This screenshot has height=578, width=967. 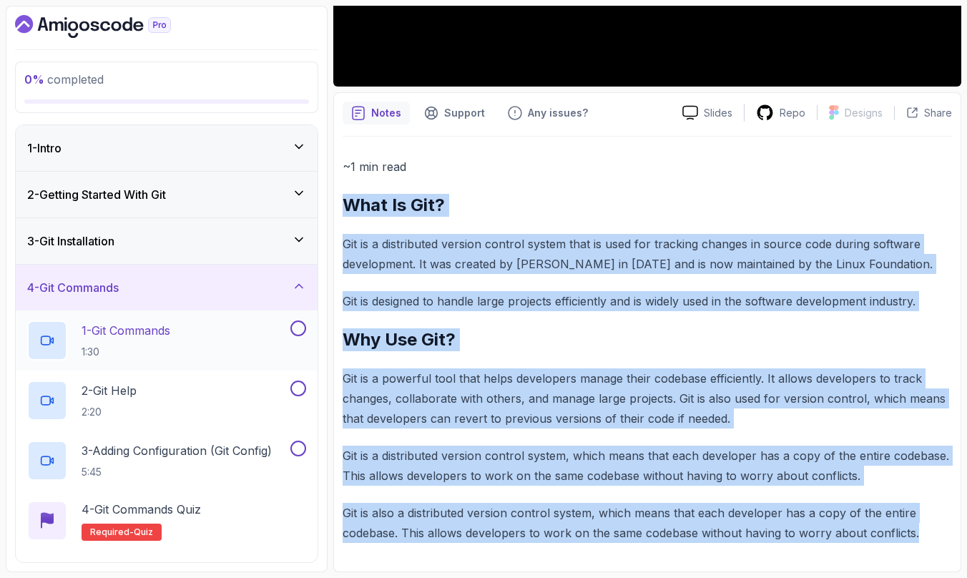 I want to click on p: Support, so click(x=464, y=113).